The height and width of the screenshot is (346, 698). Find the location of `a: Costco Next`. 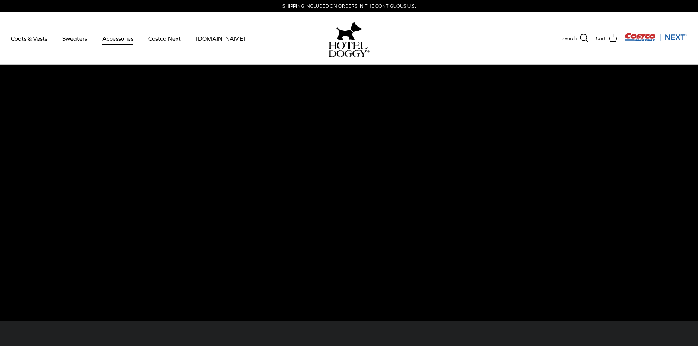

a: Costco Next is located at coordinates (165, 38).